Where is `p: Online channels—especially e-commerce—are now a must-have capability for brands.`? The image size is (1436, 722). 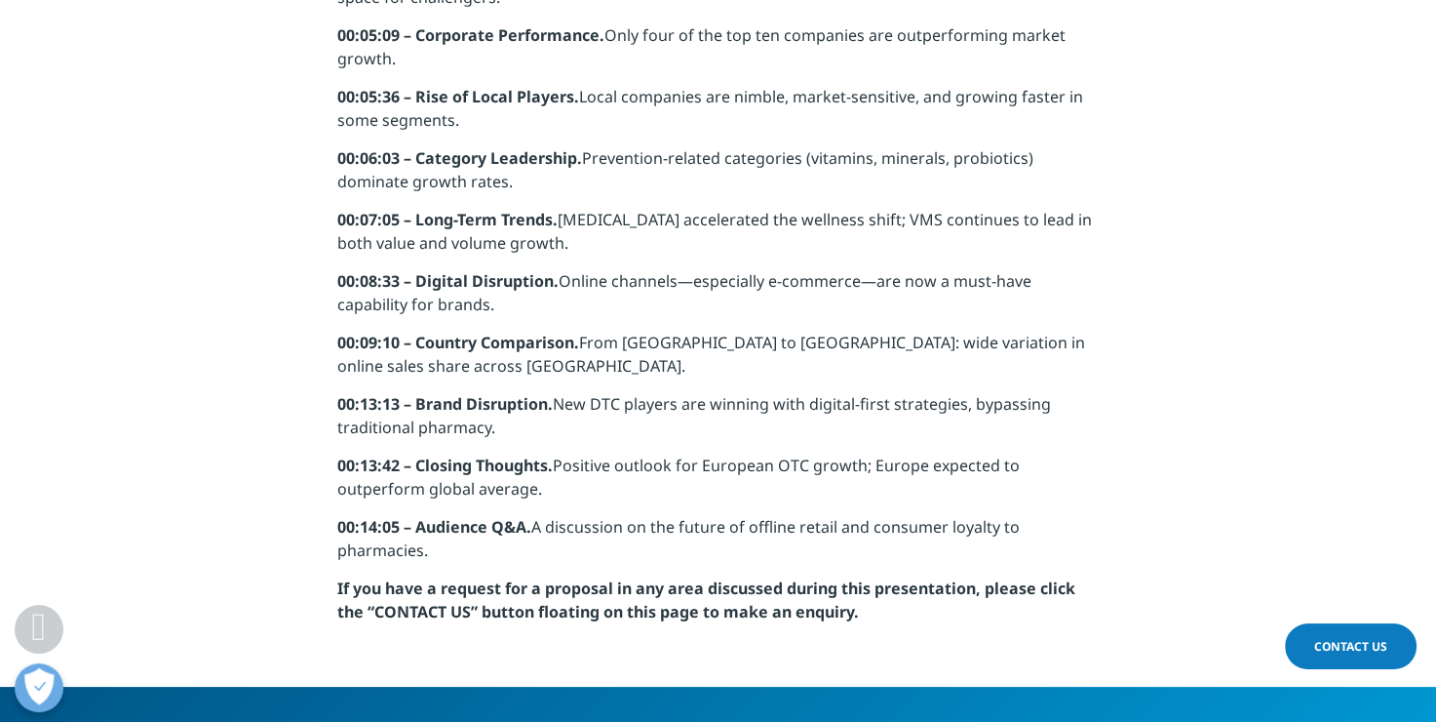
p: Online channels—especially e-commerce—are now a must-have capability for brands. is located at coordinates (718, 299).